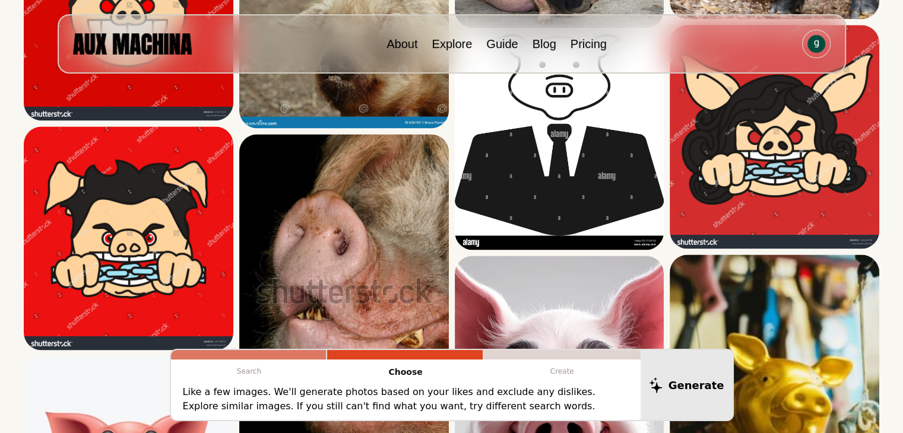 This screenshot has width=903, height=433. I want to click on p: Search, so click(249, 372).